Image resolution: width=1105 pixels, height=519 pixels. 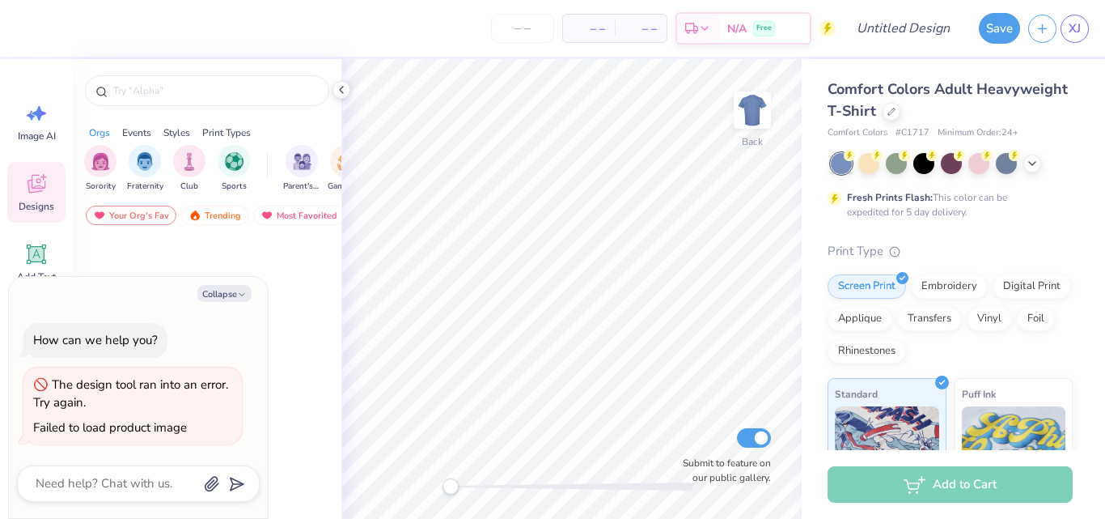 What do you see at coordinates (214, 215) in the screenshot?
I see `div: Trending` at bounding box center [214, 215].